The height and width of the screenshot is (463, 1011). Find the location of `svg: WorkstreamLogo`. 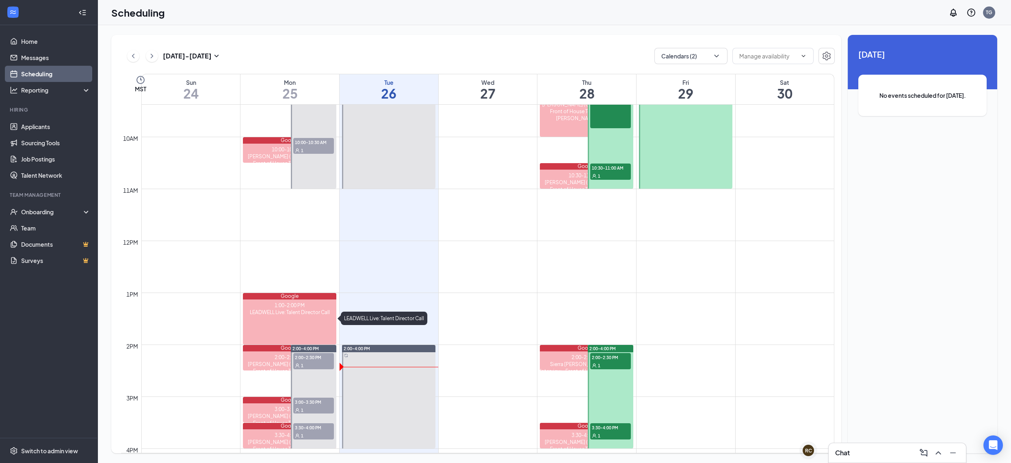

svg: WorkstreamLogo is located at coordinates (13, 12).